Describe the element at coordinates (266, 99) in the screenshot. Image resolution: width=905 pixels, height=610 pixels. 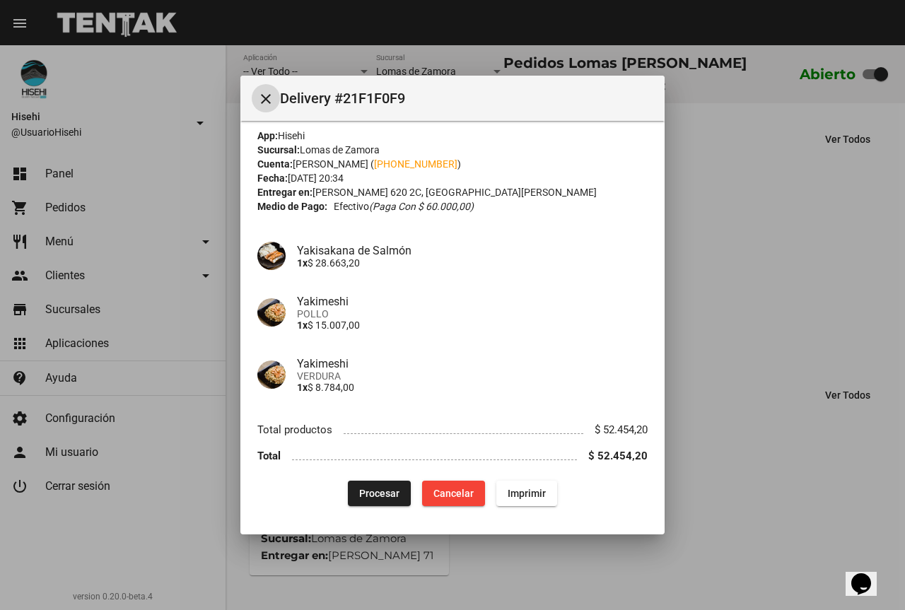
I see `mat-icon: Cerrar` at that location.